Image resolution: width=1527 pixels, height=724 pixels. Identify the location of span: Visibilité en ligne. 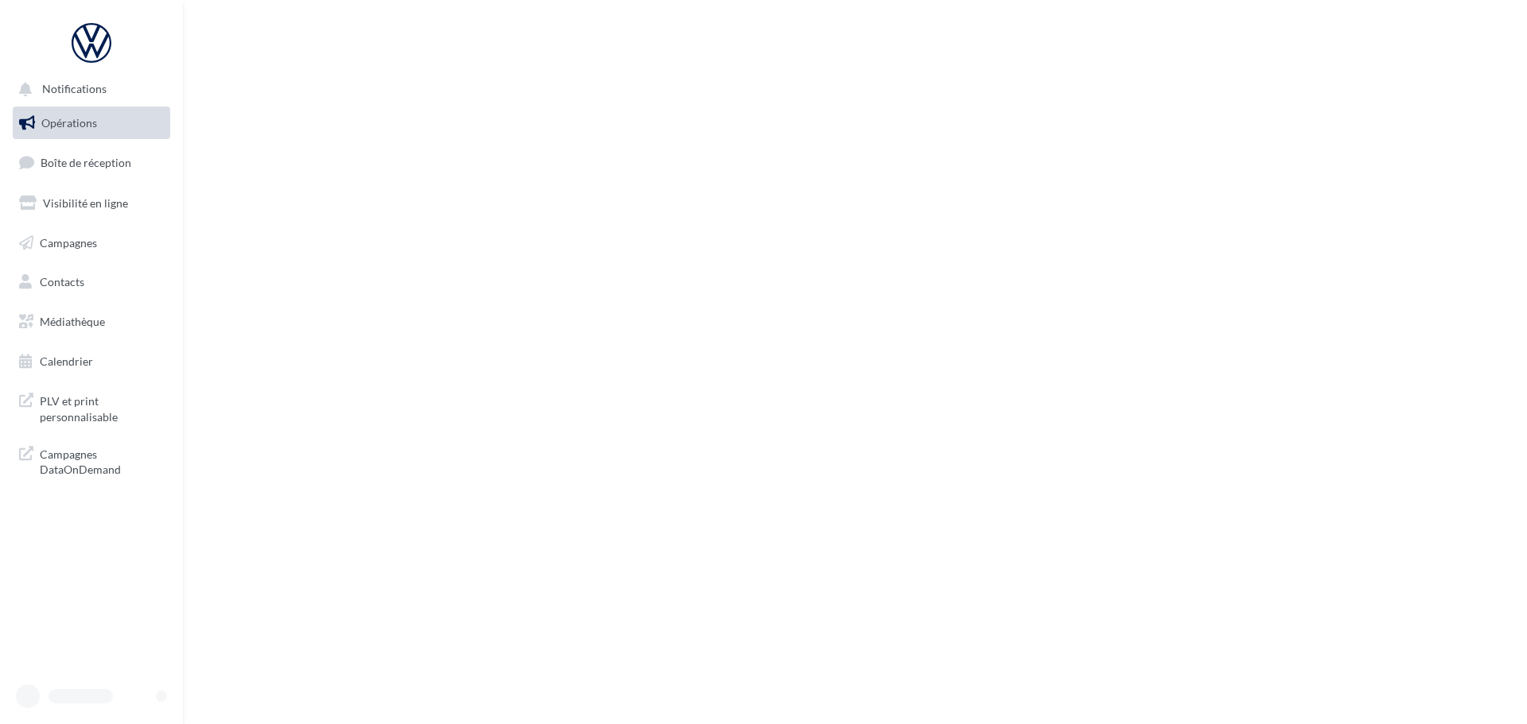
(85, 203).